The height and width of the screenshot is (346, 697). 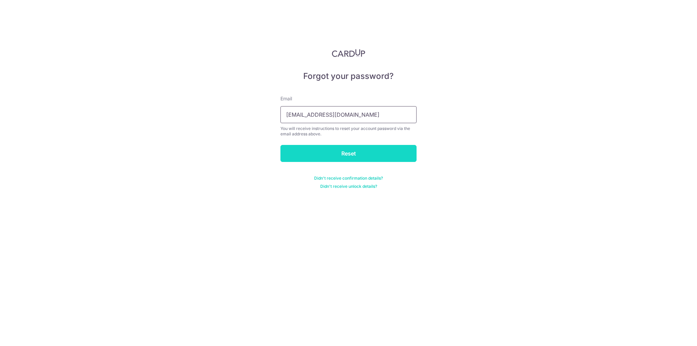 What do you see at coordinates (349, 53) in the screenshot?
I see `img: CardUp Logo` at bounding box center [349, 53].